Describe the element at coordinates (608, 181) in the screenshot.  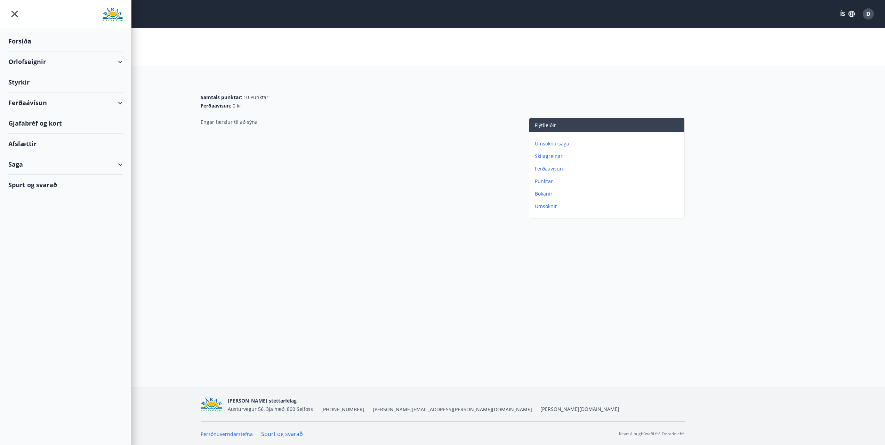
I see `p: Punktar` at that location.